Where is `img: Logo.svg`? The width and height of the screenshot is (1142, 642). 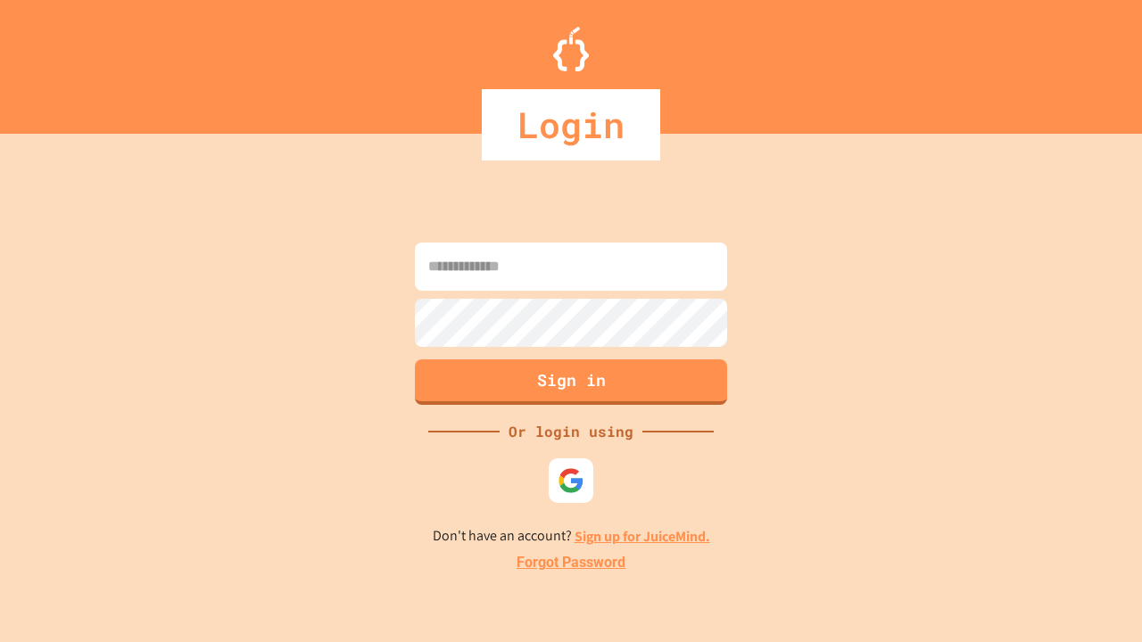
img: Logo.svg is located at coordinates (571, 49).